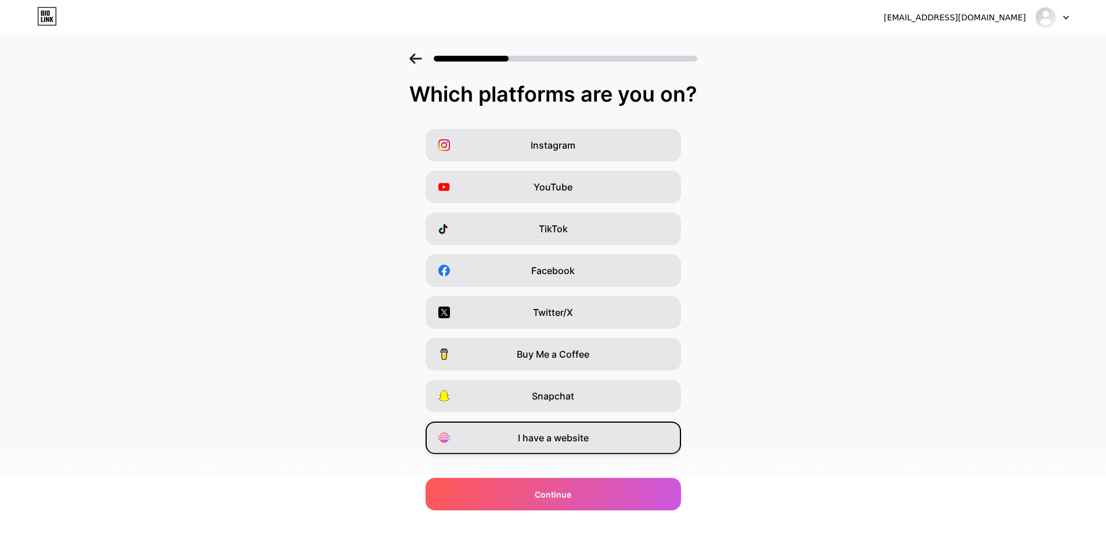 This screenshot has width=1106, height=540. What do you see at coordinates (553, 494) in the screenshot?
I see `span: Continue` at bounding box center [553, 494].